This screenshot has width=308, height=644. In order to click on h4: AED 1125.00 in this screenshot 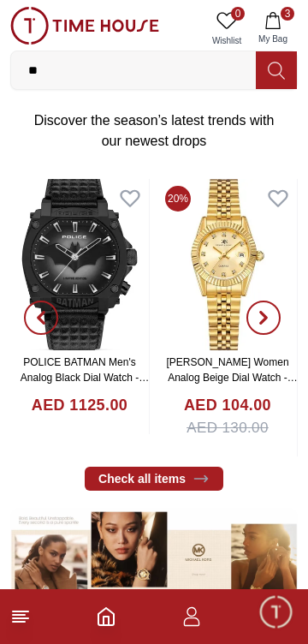, I will do `click(80, 405)`.